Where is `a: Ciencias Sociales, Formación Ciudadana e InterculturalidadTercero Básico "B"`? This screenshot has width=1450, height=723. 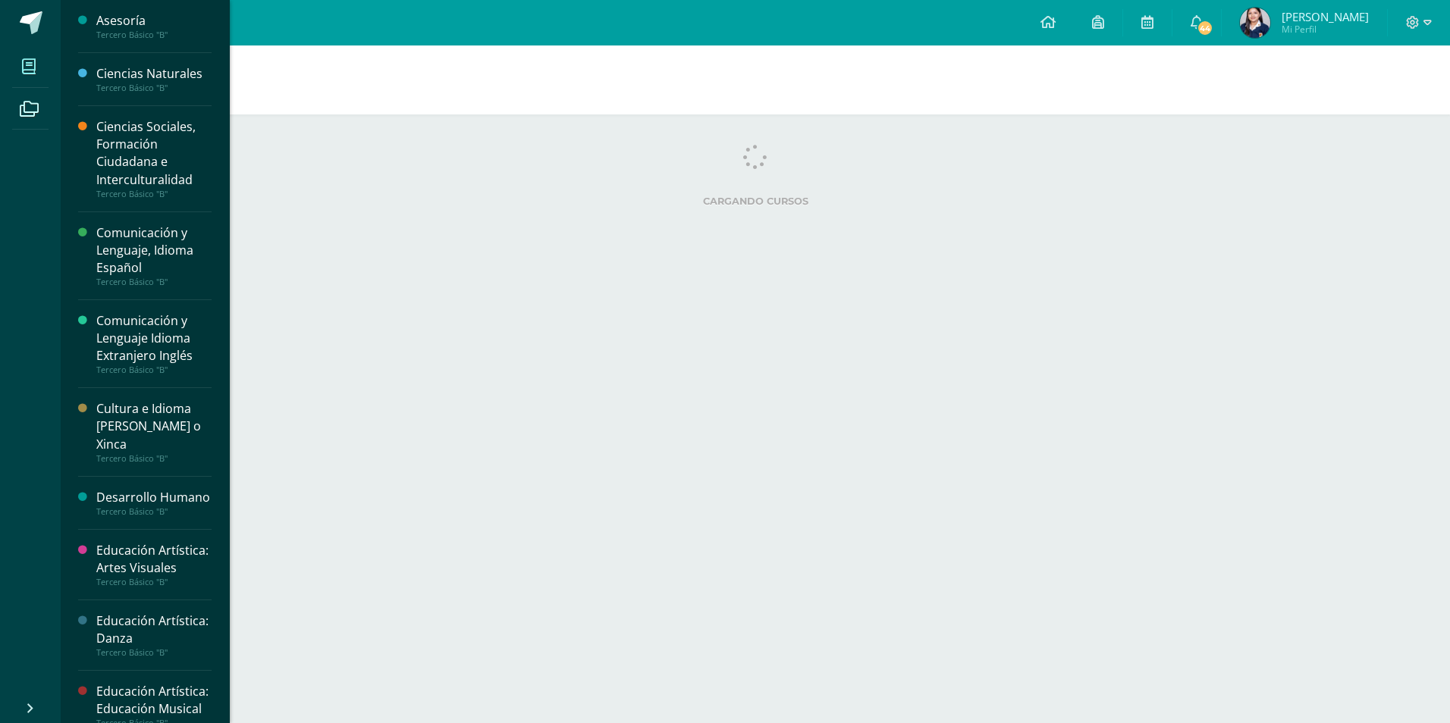 a: Ciencias Sociales, Formación Ciudadana e InterculturalidadTercero Básico "B" is located at coordinates (154, 158).